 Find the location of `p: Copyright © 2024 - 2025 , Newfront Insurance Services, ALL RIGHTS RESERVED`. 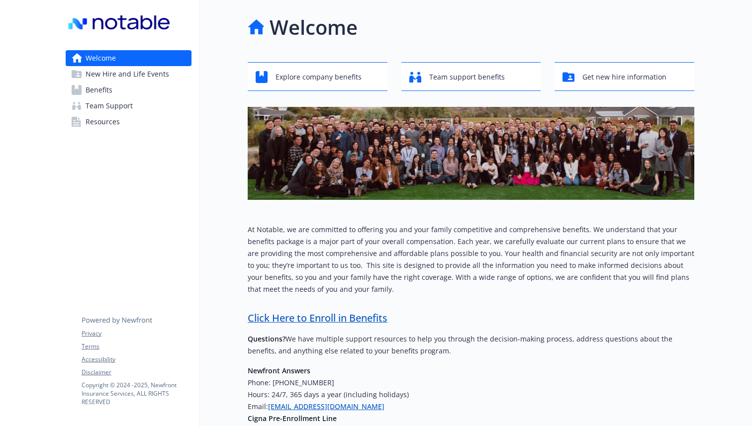

p: Copyright © 2024 - 2025 , Newfront Insurance Services, ALL RIGHTS RESERVED is located at coordinates (136, 393).